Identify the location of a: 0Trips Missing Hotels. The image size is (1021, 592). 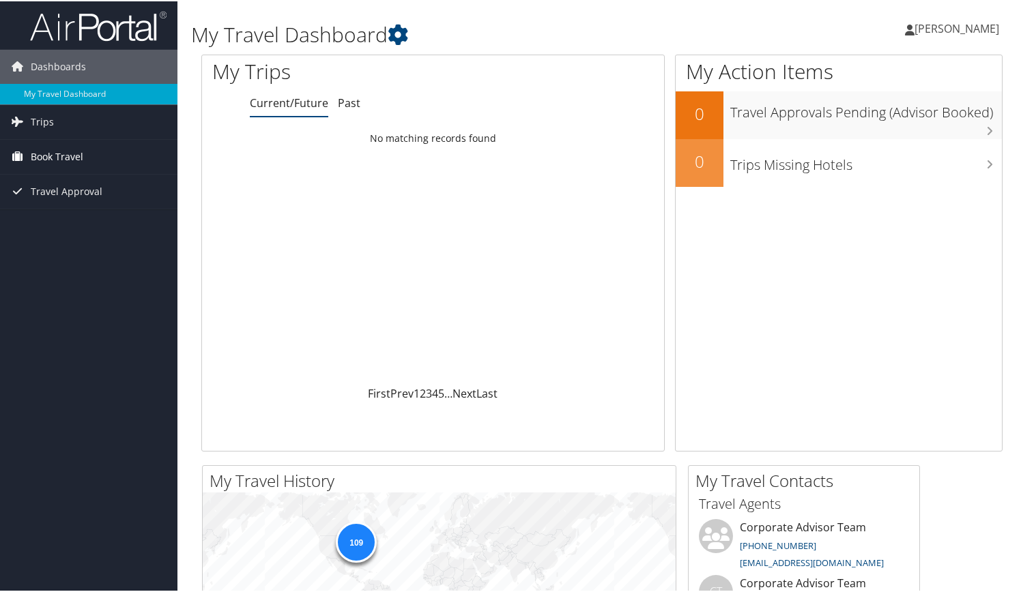
(838, 162).